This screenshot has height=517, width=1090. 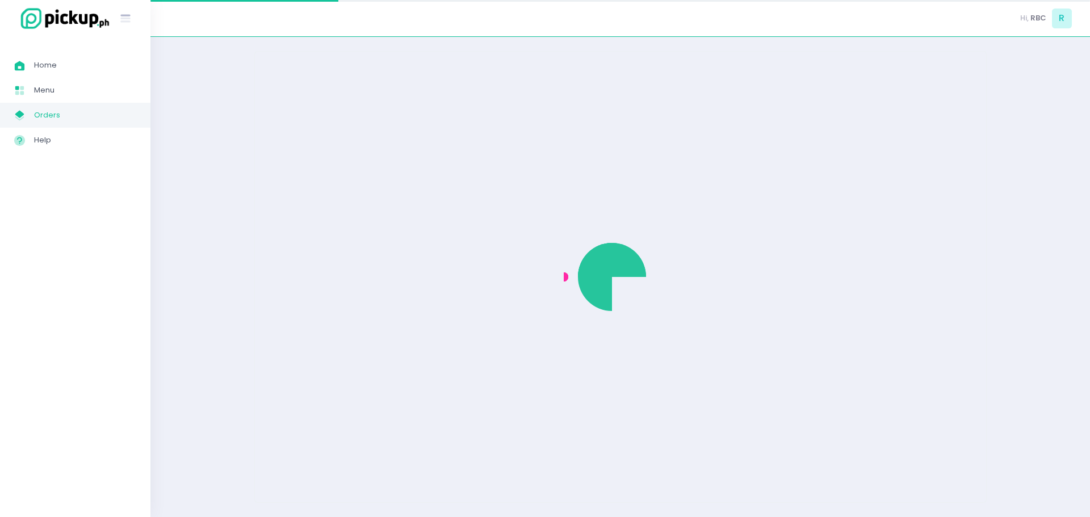 I want to click on span: Hi,, so click(x=1025, y=18).